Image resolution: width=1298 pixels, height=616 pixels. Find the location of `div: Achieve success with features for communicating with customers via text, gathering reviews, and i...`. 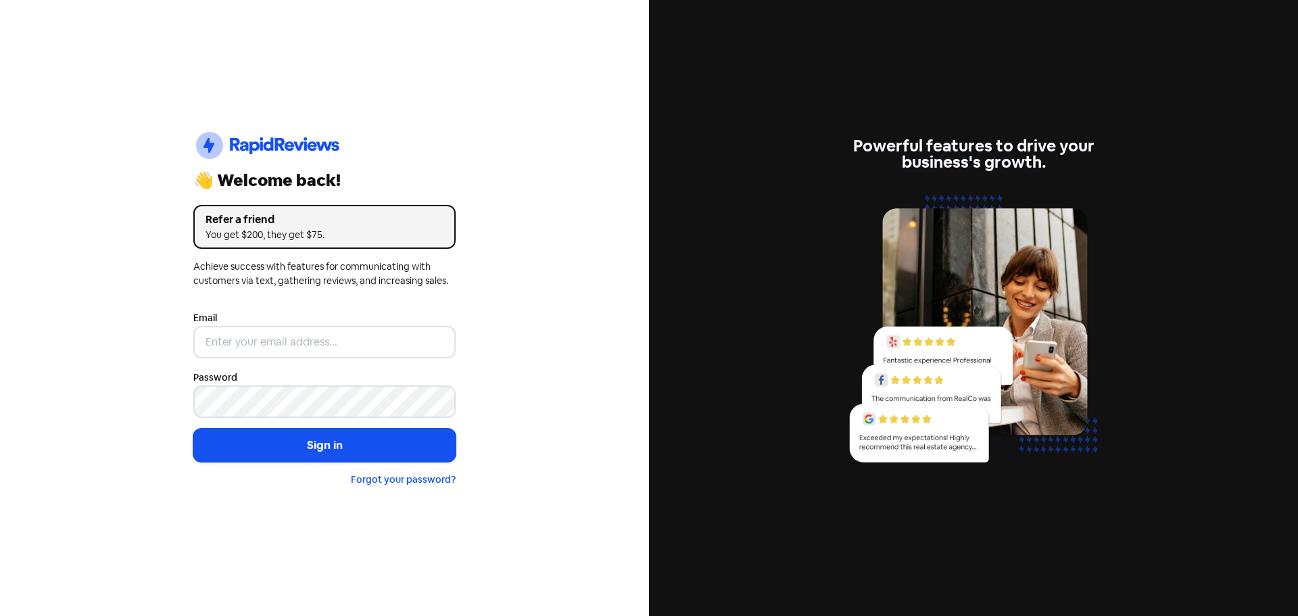

div: Achieve success with features for communicating with customers via text, gathering reviews, and i... is located at coordinates (324, 274).